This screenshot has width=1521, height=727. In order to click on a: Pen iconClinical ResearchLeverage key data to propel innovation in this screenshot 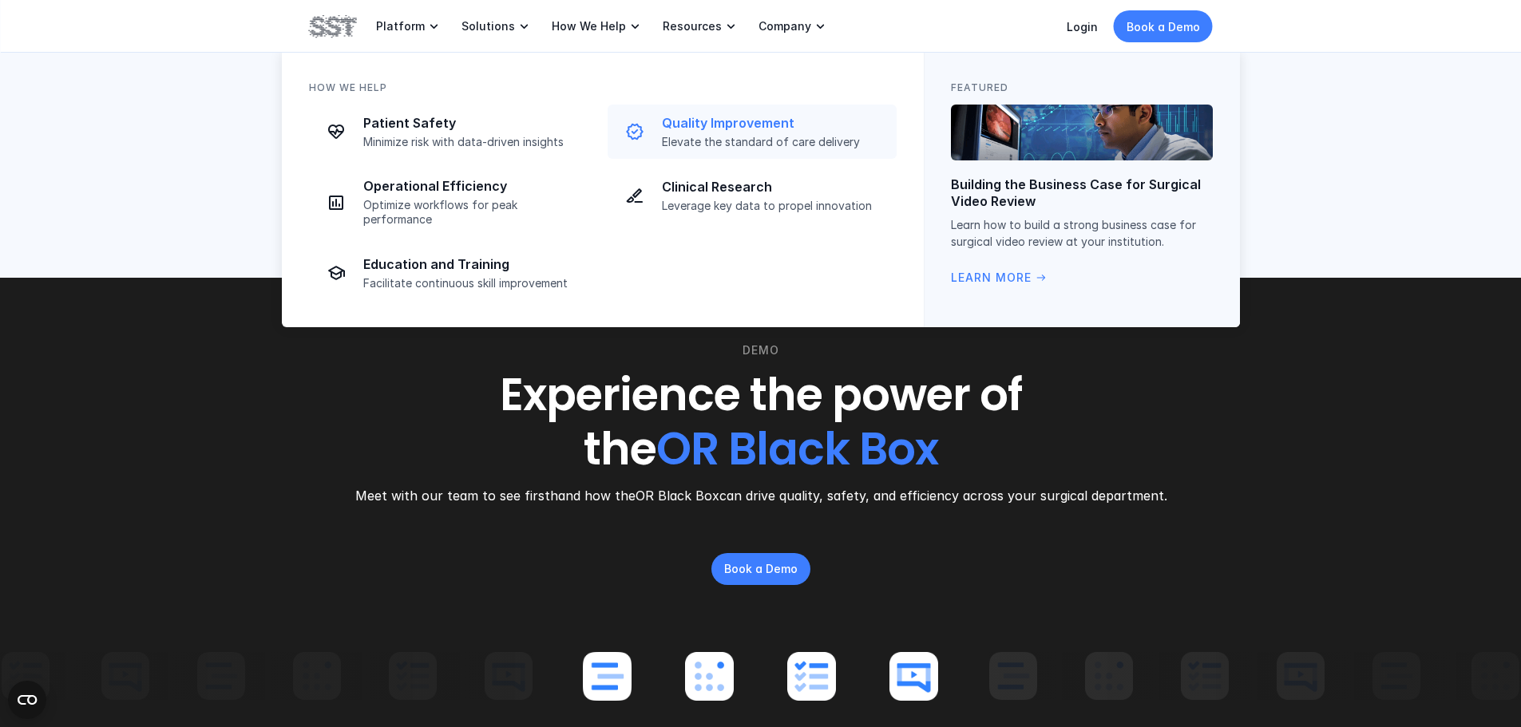, I will do `click(752, 196)`.